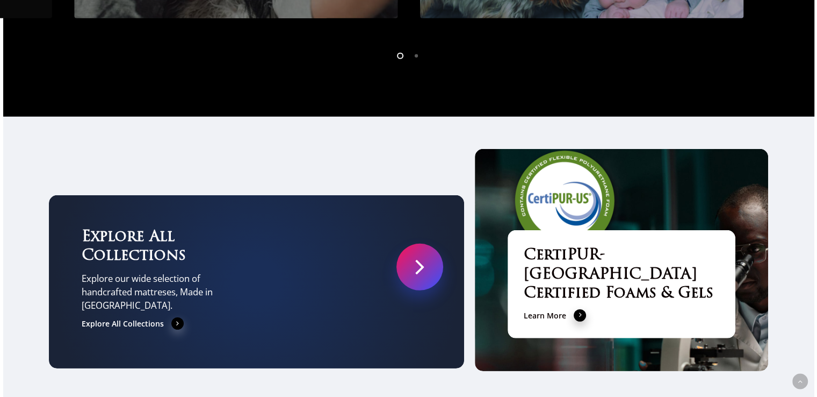 Image resolution: width=817 pixels, height=397 pixels. What do you see at coordinates (148, 247) in the screenshot?
I see `h3: Explore All Collections` at bounding box center [148, 247].